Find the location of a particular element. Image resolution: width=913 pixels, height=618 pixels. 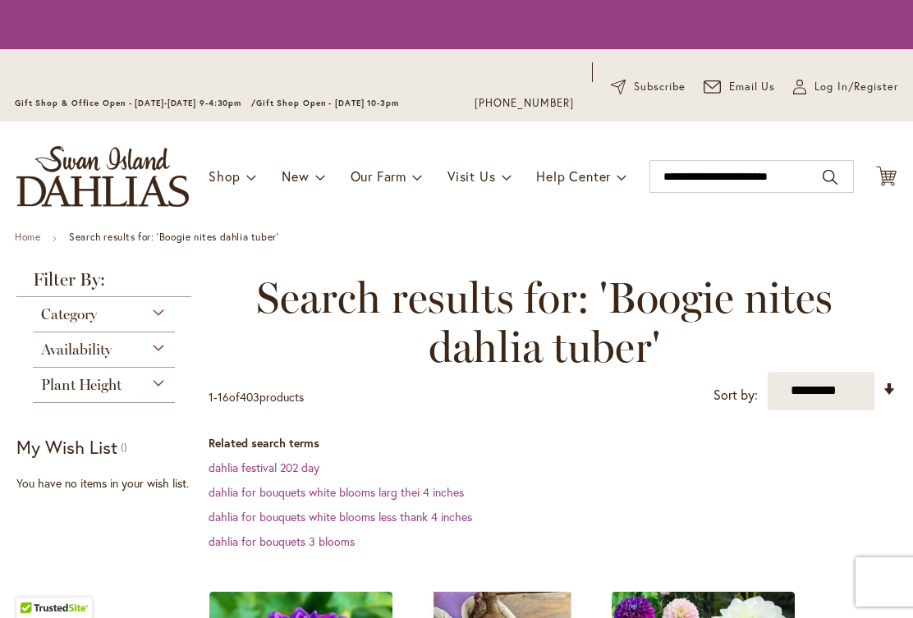

span: 1 is located at coordinates (211, 397).